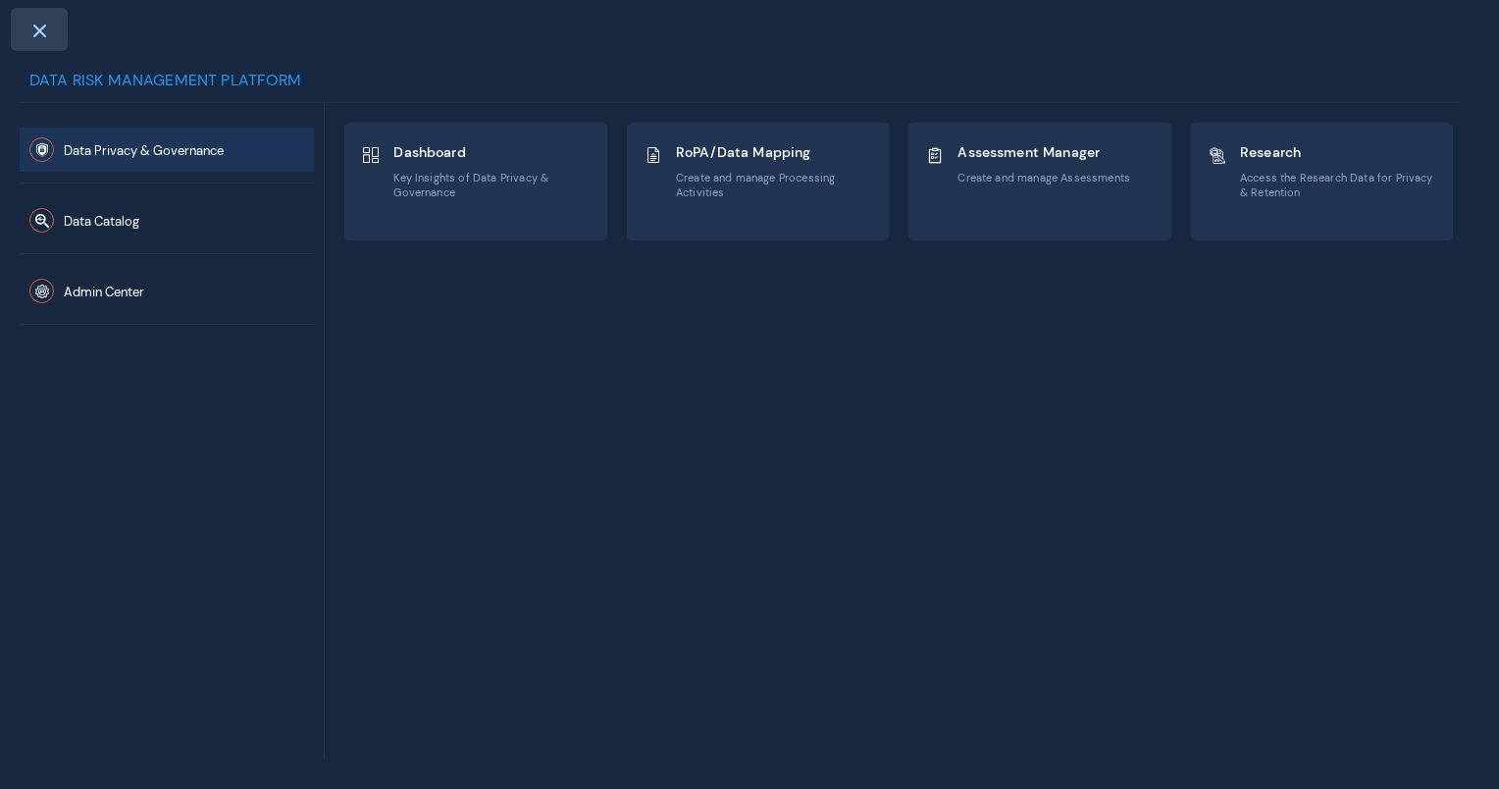  I want to click on div: Data Risk Management Platform, so click(740, 85).